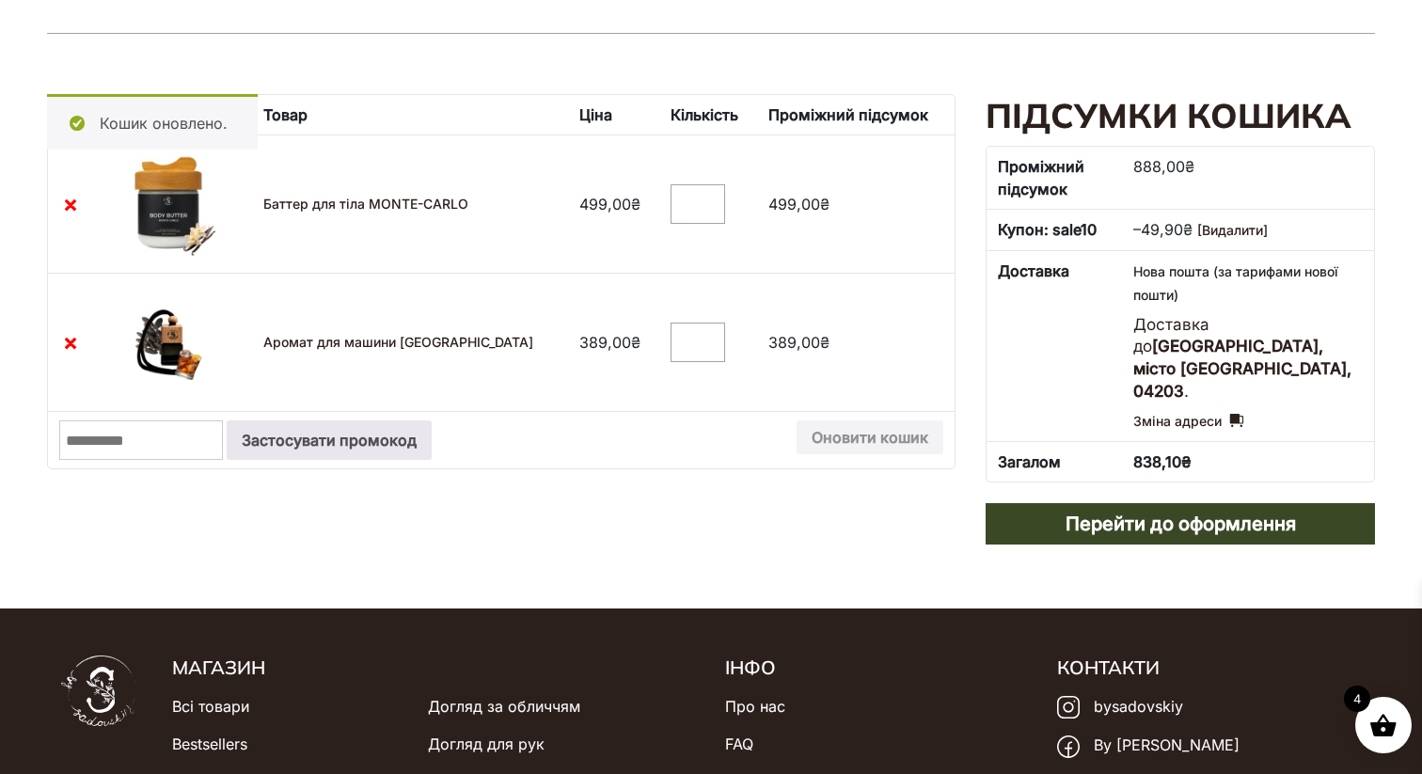 The image size is (1422, 774). Describe the element at coordinates (755, 706) in the screenshot. I see `a: Про нас` at that location.